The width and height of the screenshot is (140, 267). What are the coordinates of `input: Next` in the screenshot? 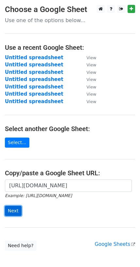 It's located at (13, 211).